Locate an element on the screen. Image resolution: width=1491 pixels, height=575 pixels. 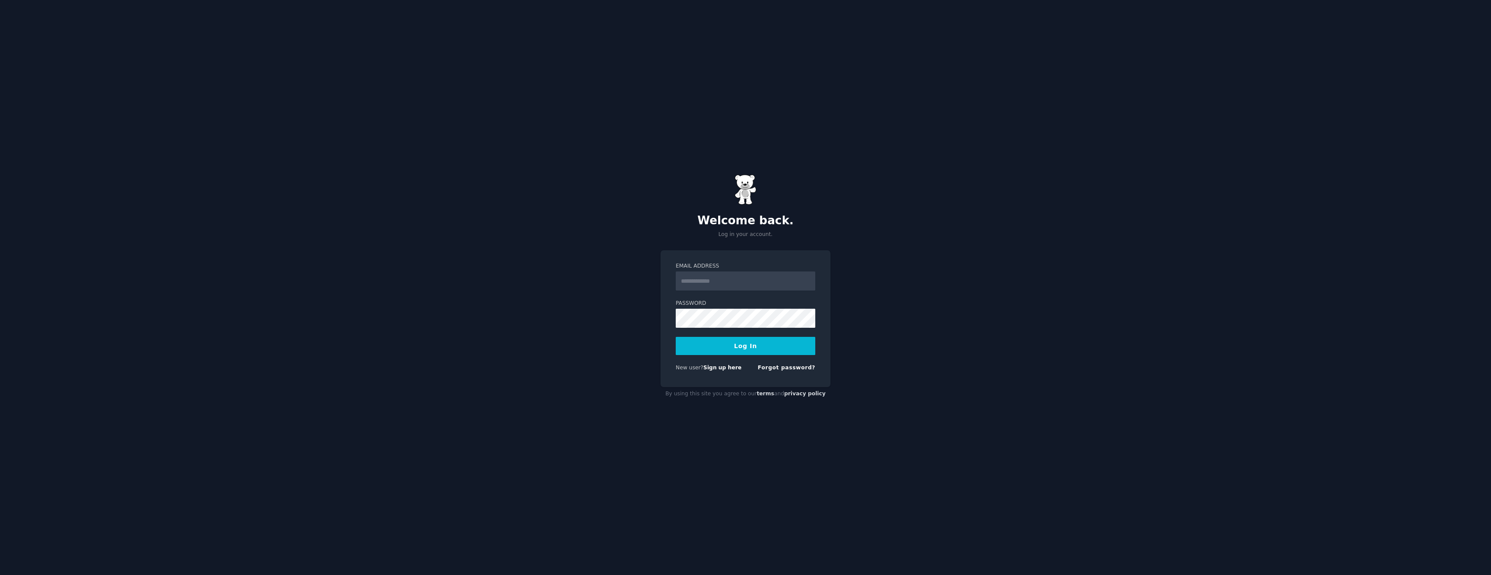
div: By using this site you agree to our and is located at coordinates (745, 394).